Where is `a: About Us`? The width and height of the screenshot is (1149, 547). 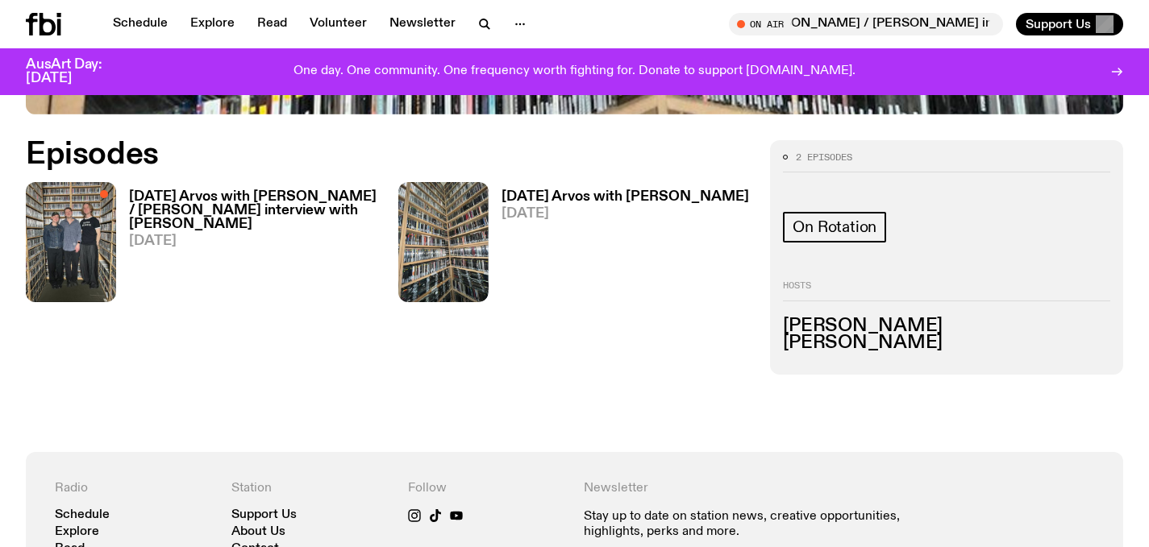
a: About Us is located at coordinates (258, 532).